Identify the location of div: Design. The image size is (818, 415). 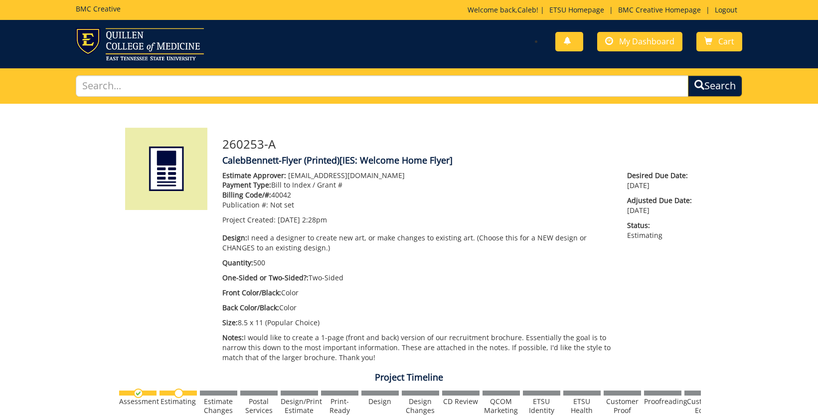
(380, 401).